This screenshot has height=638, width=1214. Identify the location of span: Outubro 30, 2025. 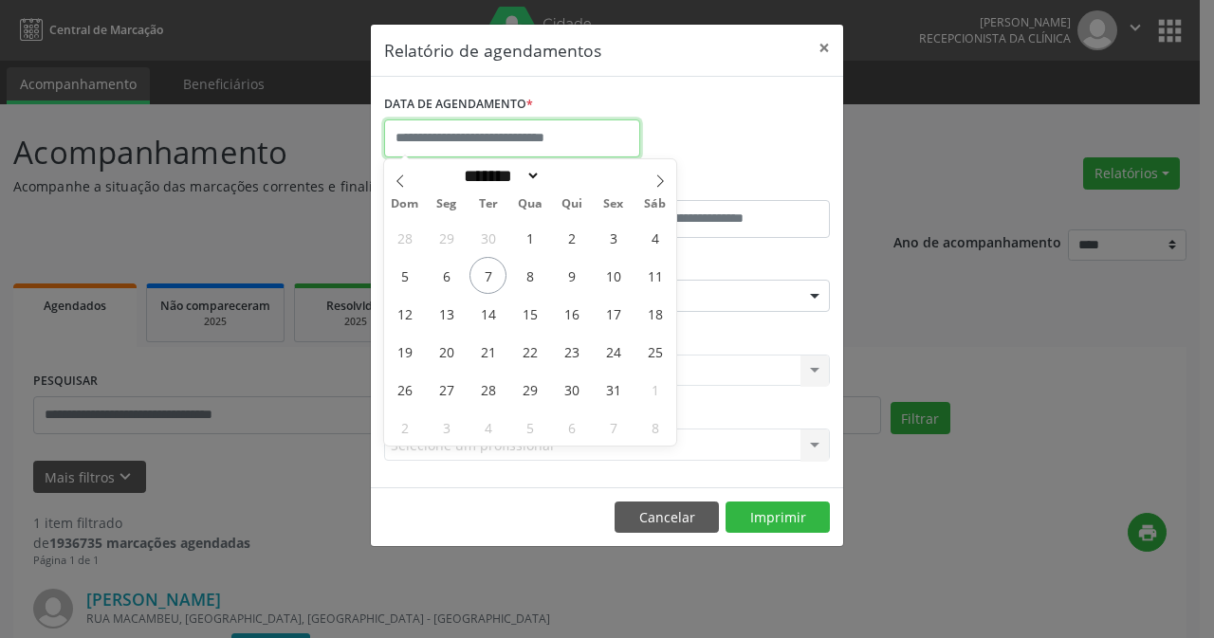
(571, 389).